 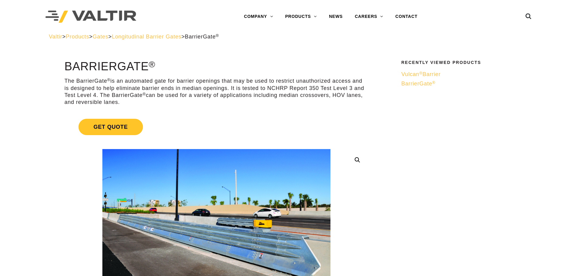 What do you see at coordinates (91, 17) in the screenshot?
I see `img: Valtir` at bounding box center [91, 17].